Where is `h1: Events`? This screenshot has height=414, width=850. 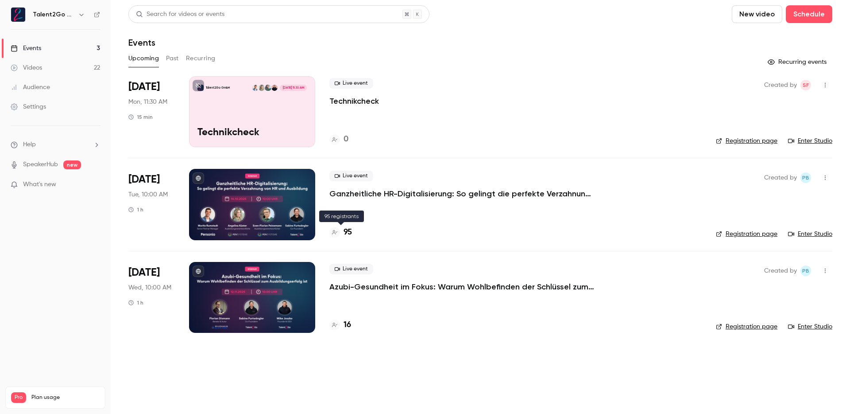 h1: Events is located at coordinates (142, 43).